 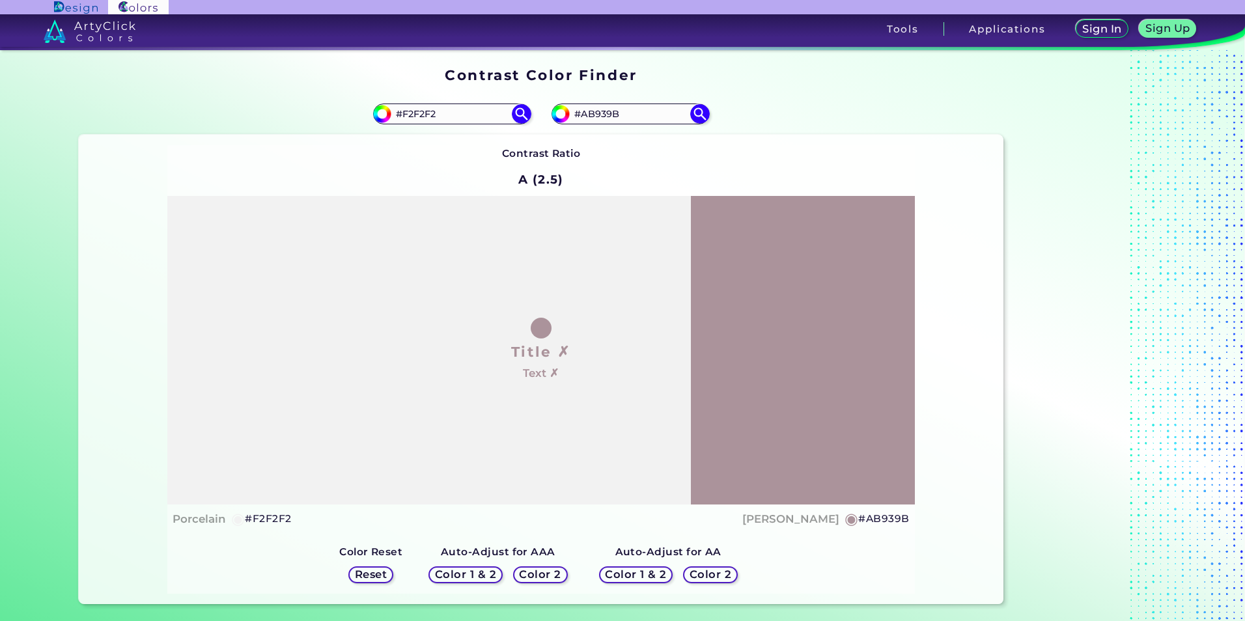 What do you see at coordinates (884, 519) in the screenshot?
I see `h5: #AB939B` at bounding box center [884, 519].